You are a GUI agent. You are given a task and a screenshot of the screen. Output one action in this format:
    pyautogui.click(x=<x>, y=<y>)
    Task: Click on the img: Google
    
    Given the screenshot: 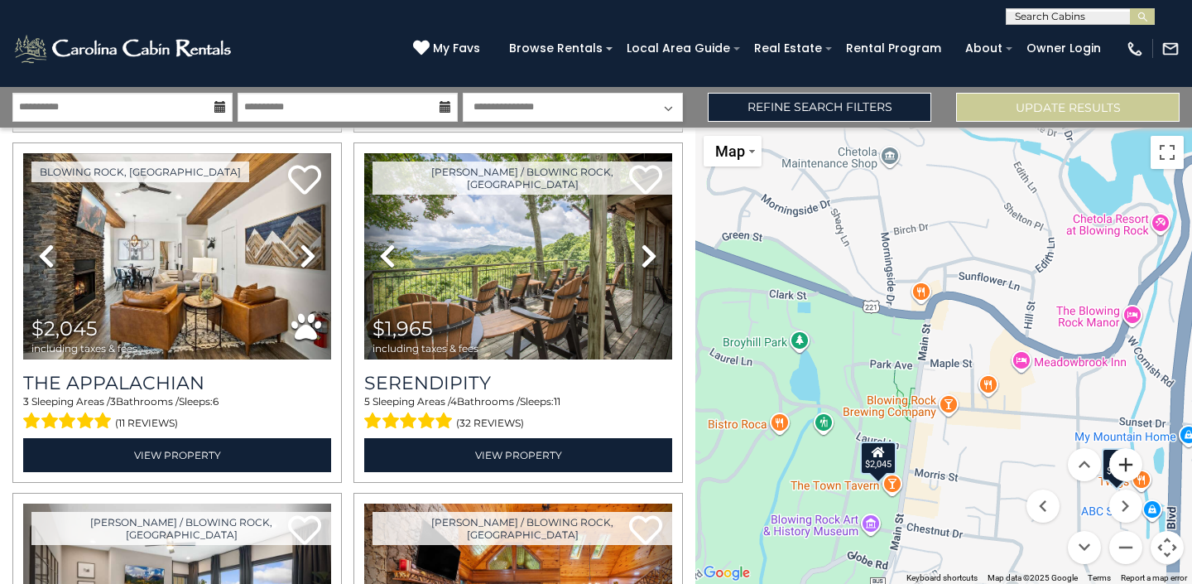 What is the action you would take?
    pyautogui.click(x=727, y=573)
    